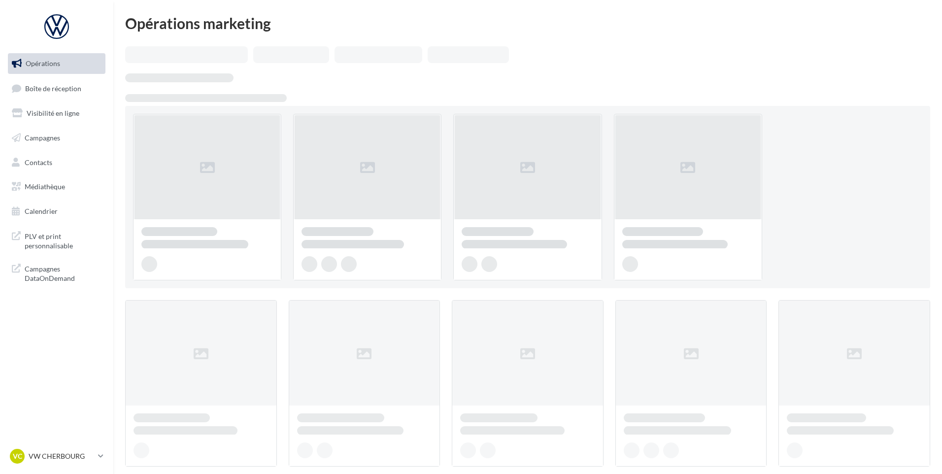 Image resolution: width=942 pixels, height=474 pixels. What do you see at coordinates (528, 23) in the screenshot?
I see `div: Opérations marketing` at bounding box center [528, 23].